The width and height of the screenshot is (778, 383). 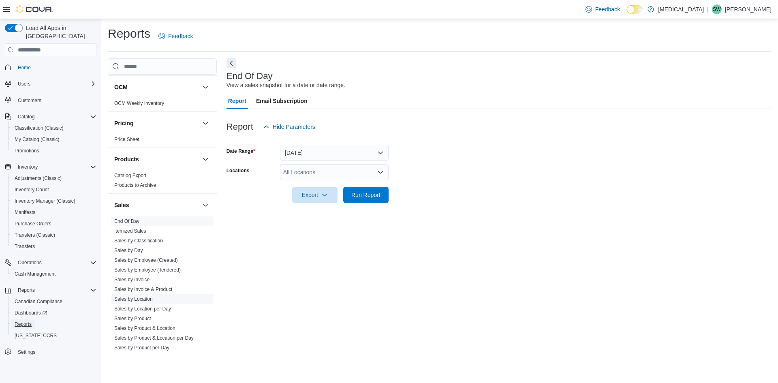 I want to click on a: Sales by Employee (Tendered), so click(x=147, y=270).